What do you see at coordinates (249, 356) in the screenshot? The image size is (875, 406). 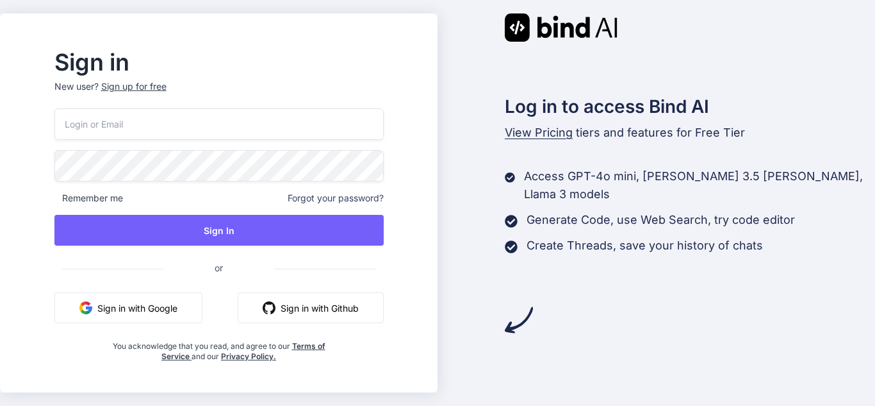 I see `a: Privacy Policy.` at bounding box center [249, 356].